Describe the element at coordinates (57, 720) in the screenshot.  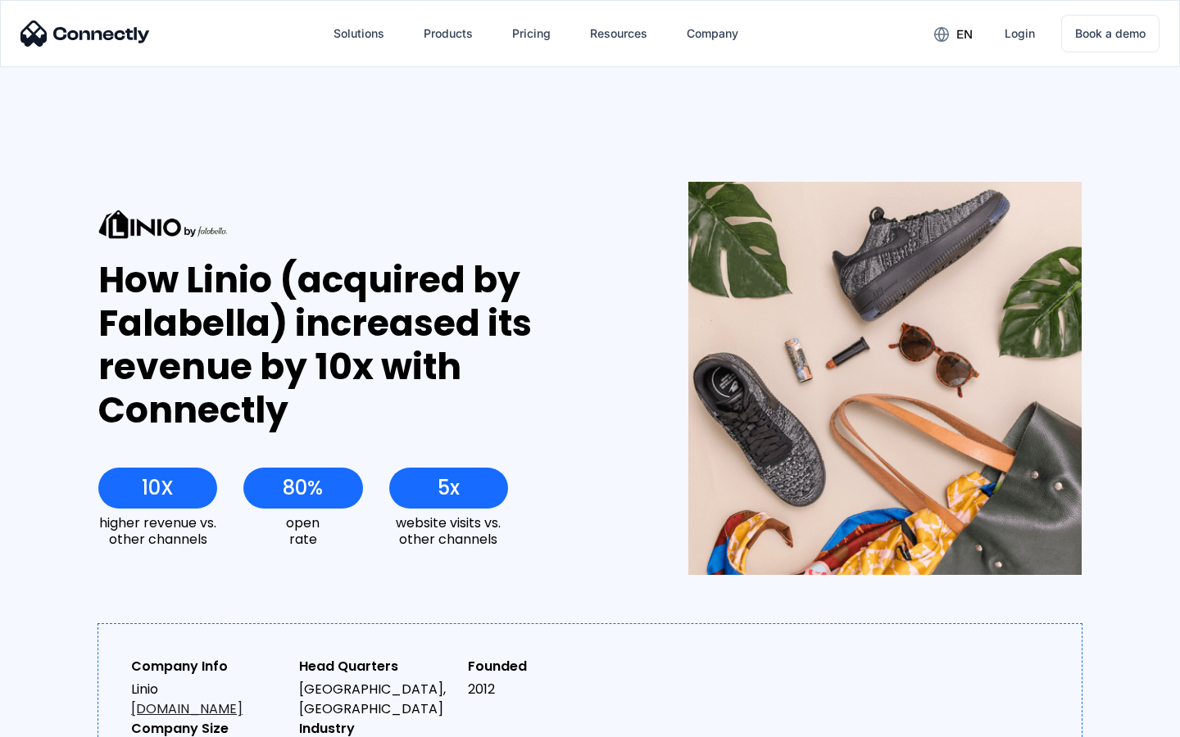
I see `aside: Language selected: English` at that location.